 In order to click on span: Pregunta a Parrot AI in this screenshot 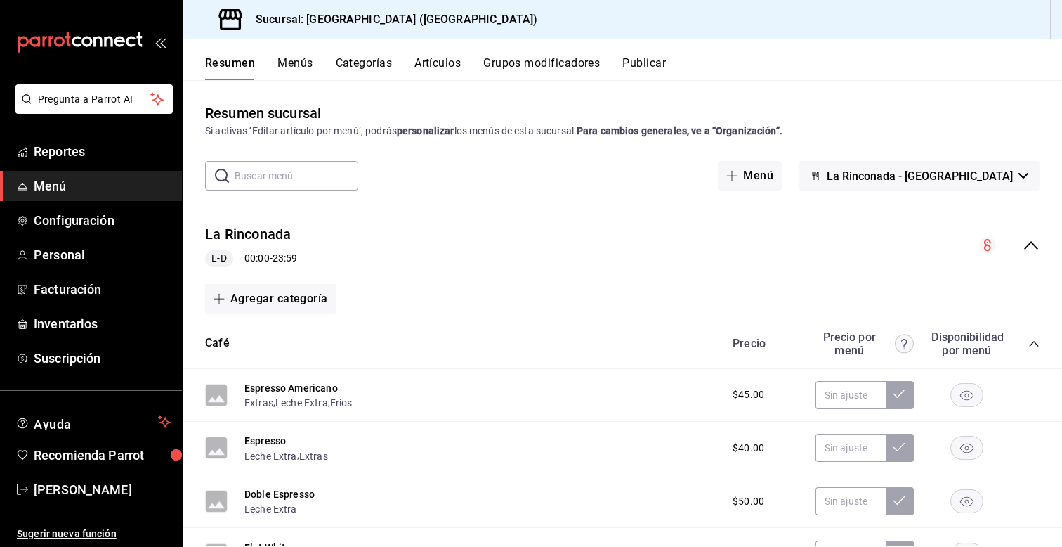, I will do `click(94, 99)`.